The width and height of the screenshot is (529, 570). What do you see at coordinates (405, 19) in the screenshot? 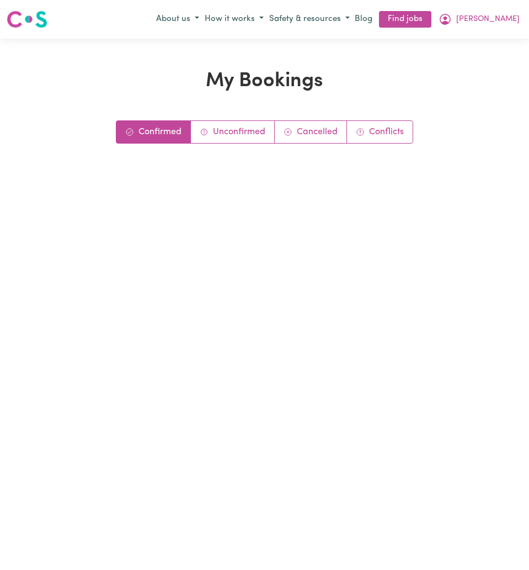
I see `a: Find jobs` at bounding box center [405, 19].